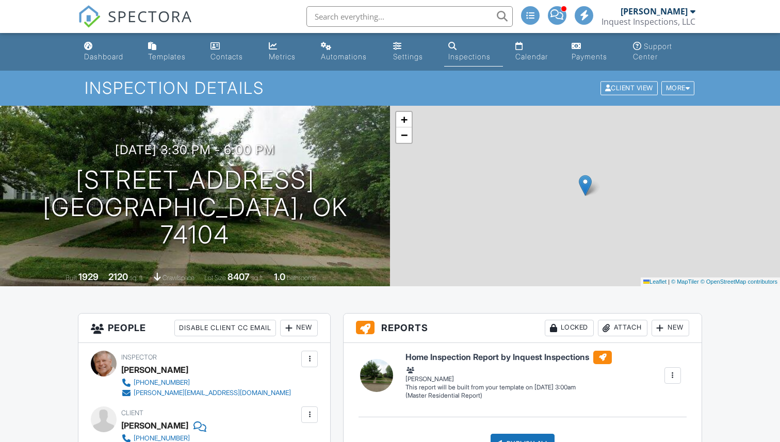  I want to click on div: Client View, so click(629, 88).